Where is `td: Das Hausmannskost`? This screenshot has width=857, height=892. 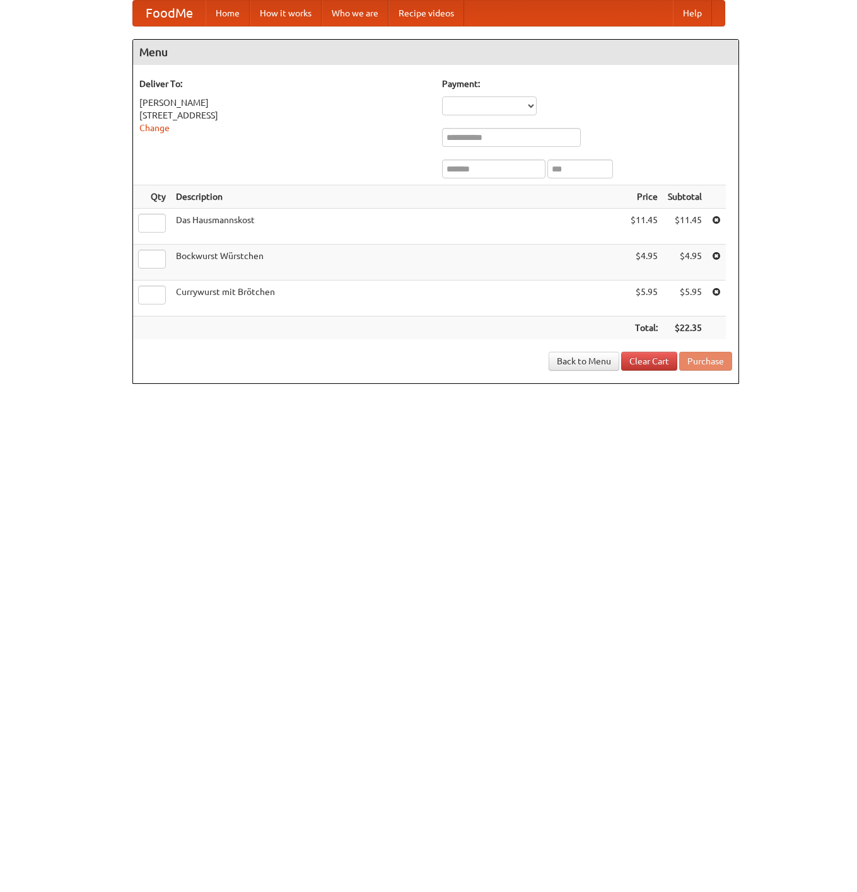 td: Das Hausmannskost is located at coordinates (398, 226).